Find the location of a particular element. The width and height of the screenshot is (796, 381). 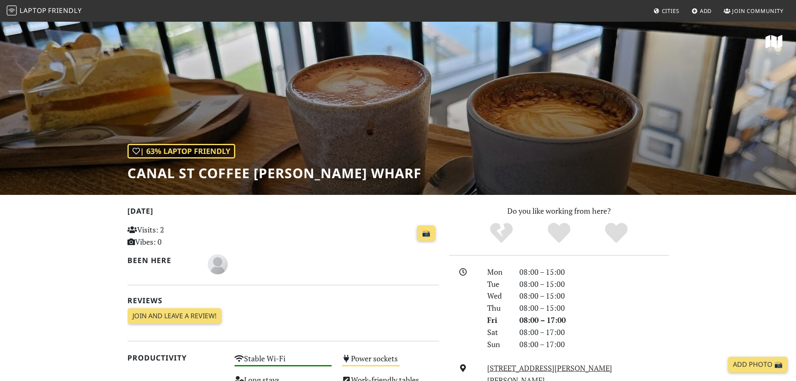

h2: Been here is located at coordinates (163, 260).